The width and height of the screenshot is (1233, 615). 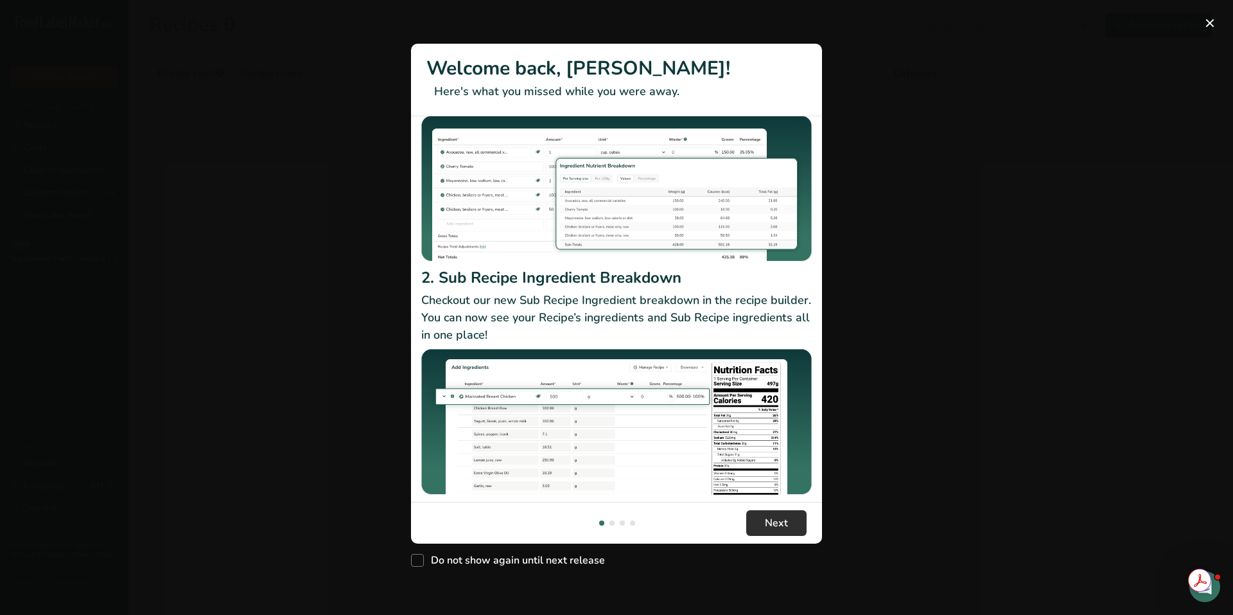 I want to click on button: Next, so click(x=777, y=523).